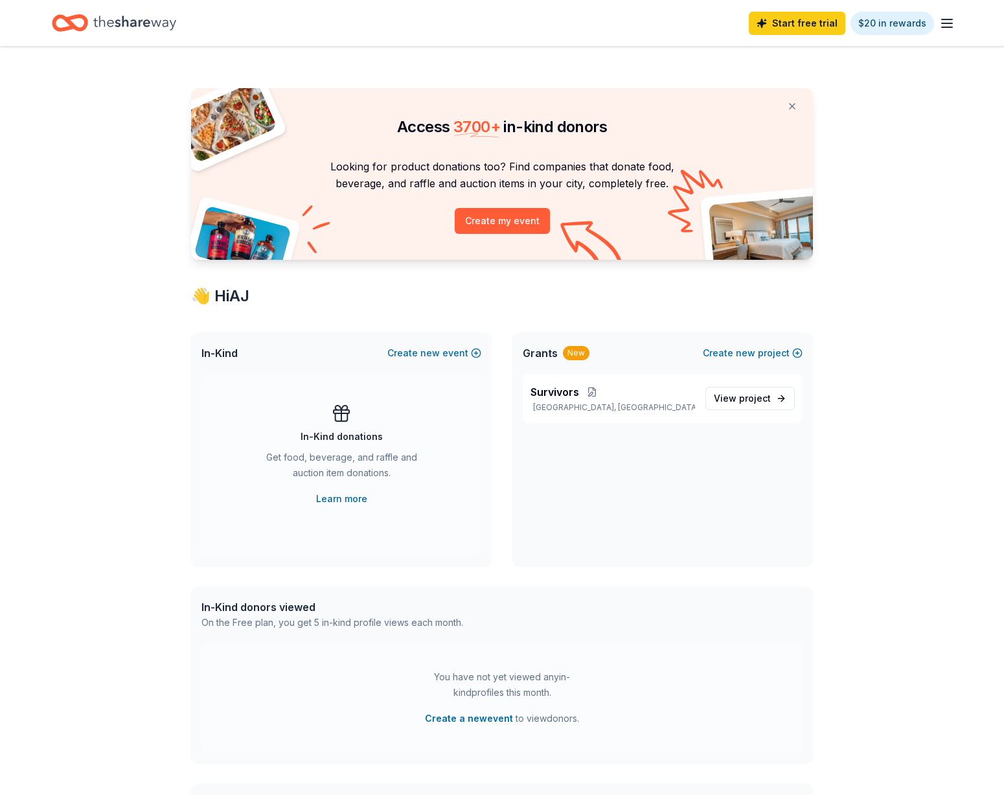 The image size is (1004, 795). I want to click on p: Looking for product donations too? Find companies that donate food, beverage, and raffle and auct..., so click(502, 175).